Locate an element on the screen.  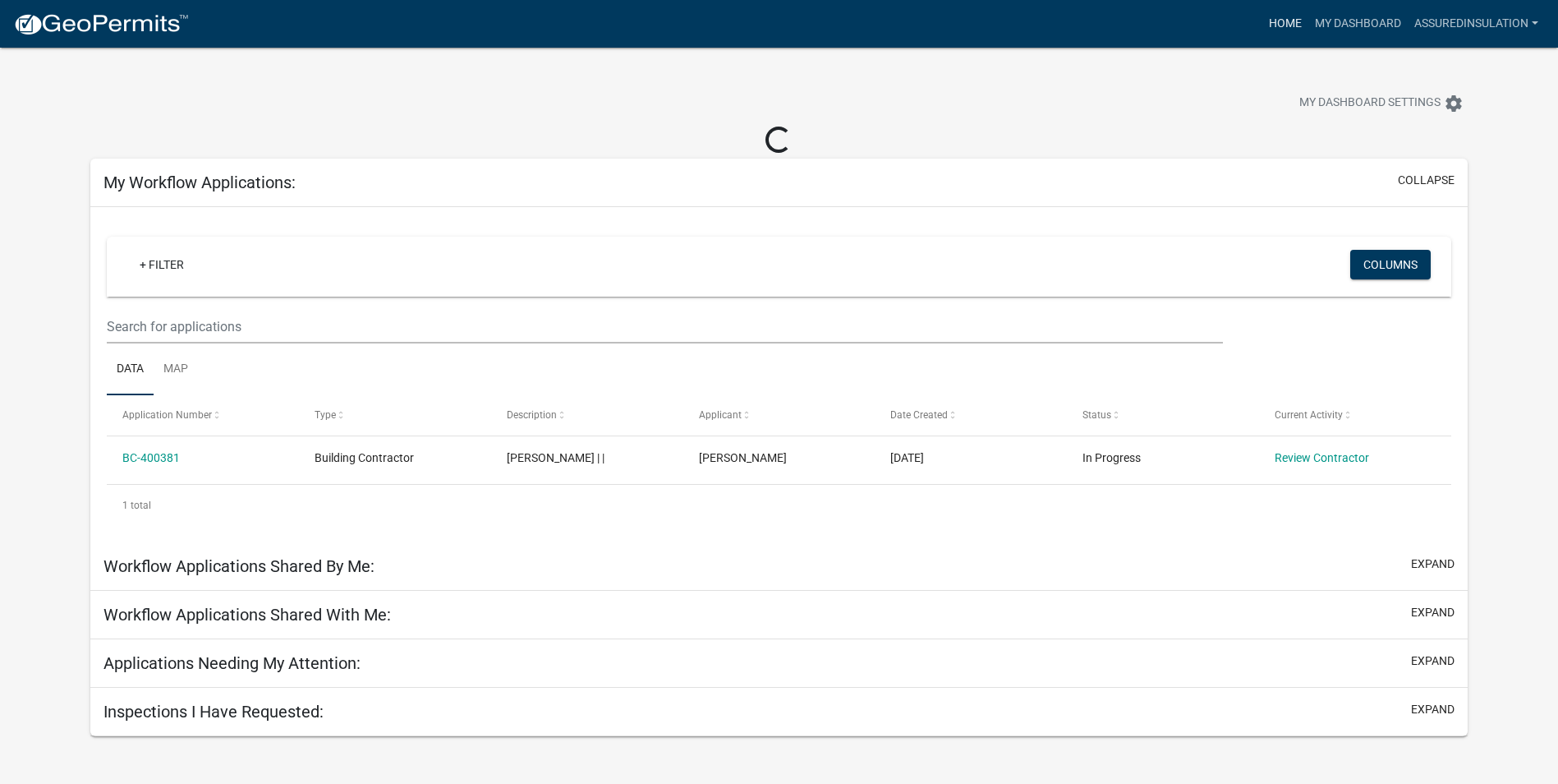
datatable-header-cell: Type is located at coordinates (395, 415).